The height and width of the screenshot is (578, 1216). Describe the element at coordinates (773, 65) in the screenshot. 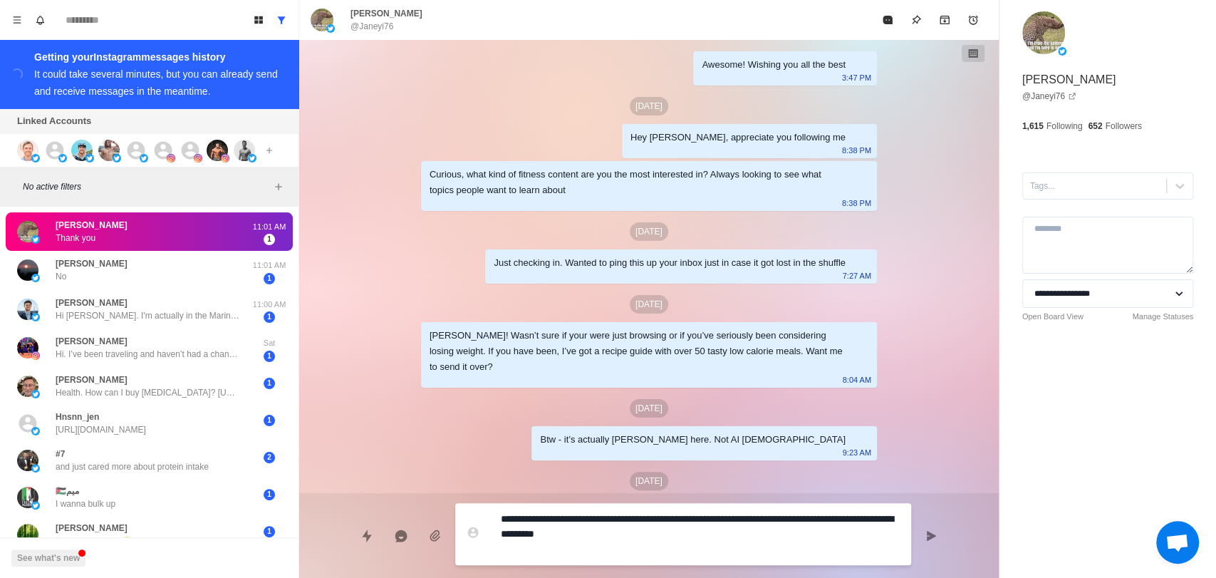

I see `div: Awesome! Wishing you all the best` at that location.